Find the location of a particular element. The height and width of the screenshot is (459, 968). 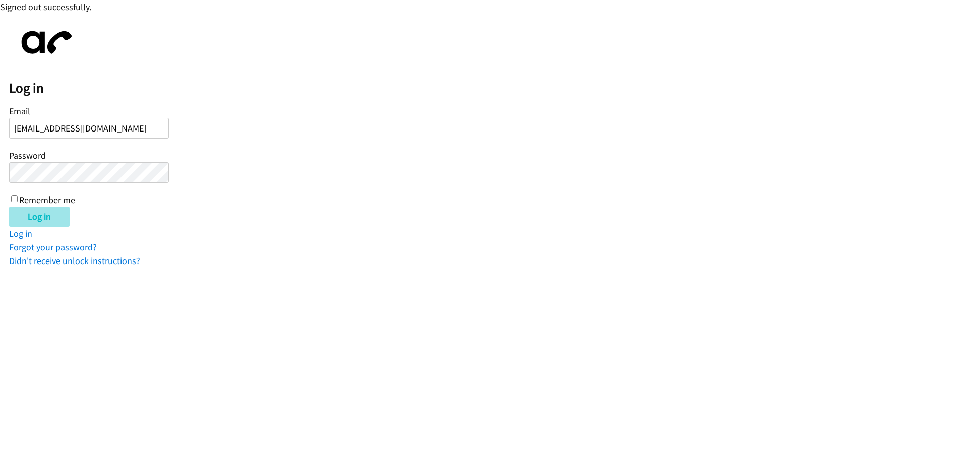

label: Remember me is located at coordinates (47, 200).